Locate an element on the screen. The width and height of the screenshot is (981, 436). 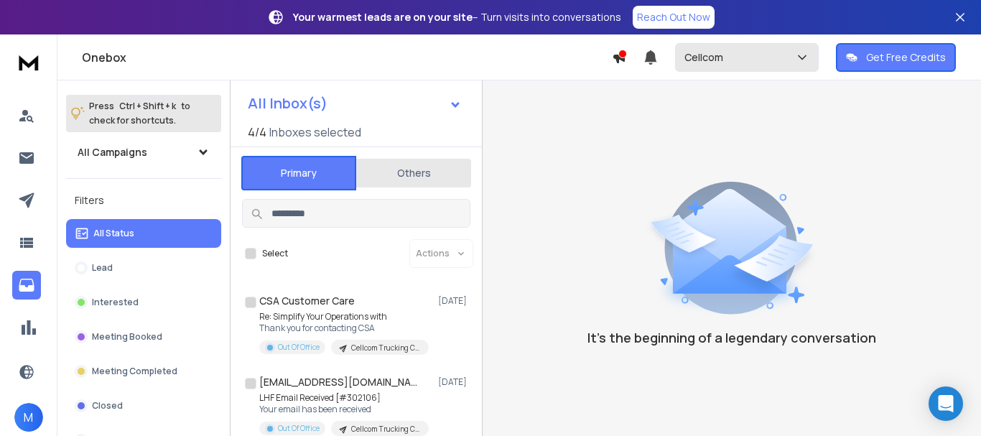
p: Meeting Booked is located at coordinates (127, 337).